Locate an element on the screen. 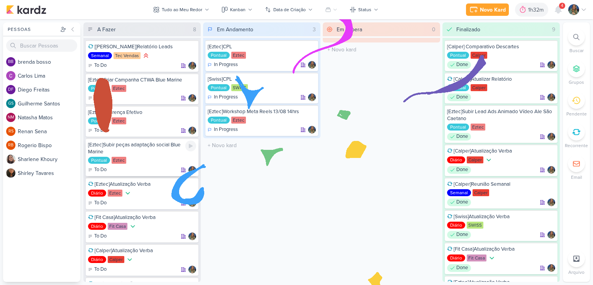 The image size is (593, 285). div: Tec Vendas is located at coordinates (127, 56).